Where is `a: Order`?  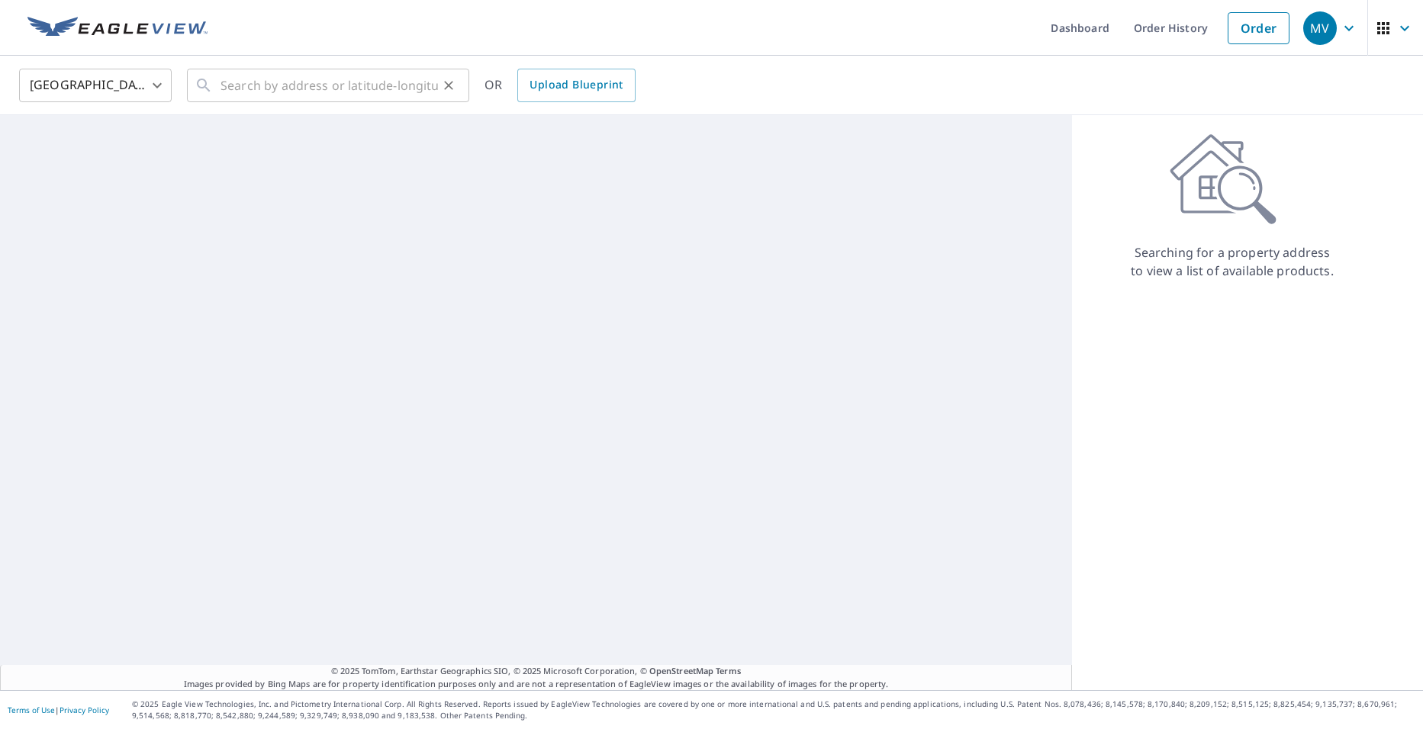
a: Order is located at coordinates (1258, 28).